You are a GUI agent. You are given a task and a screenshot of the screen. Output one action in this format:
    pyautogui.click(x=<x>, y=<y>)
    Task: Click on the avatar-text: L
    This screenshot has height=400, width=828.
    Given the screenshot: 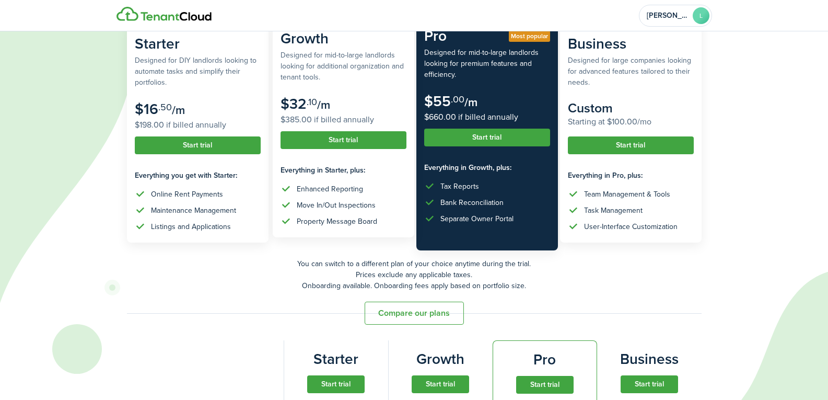 What is the action you would take?
    pyautogui.click(x=701, y=16)
    